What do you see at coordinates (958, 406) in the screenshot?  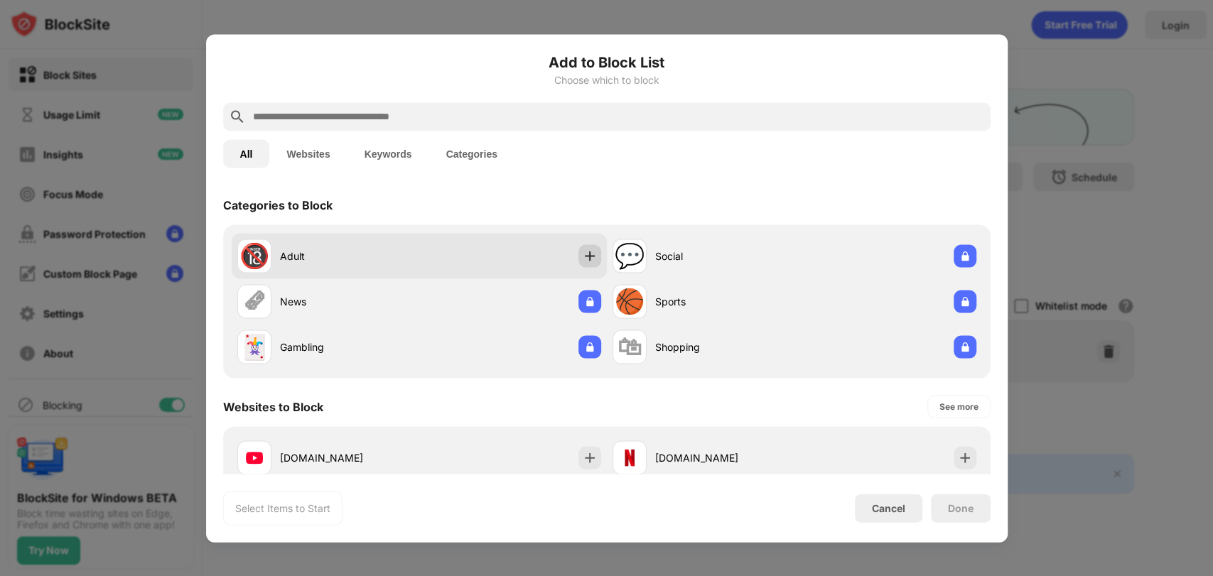 I see `div: See more` at bounding box center [958, 406].